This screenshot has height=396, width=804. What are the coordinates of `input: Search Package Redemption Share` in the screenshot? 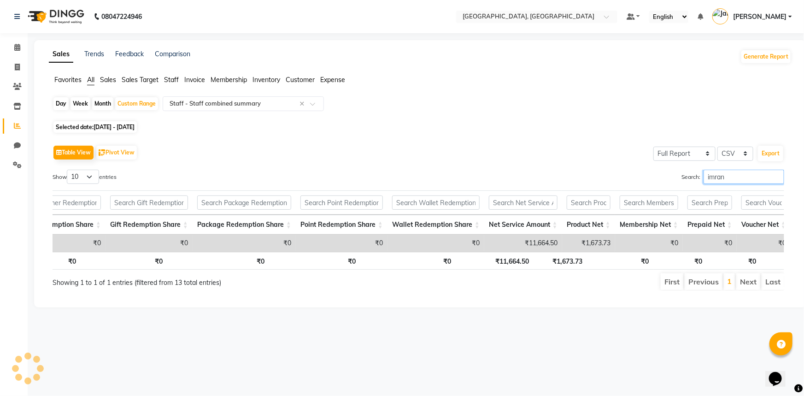 It's located at (244, 202).